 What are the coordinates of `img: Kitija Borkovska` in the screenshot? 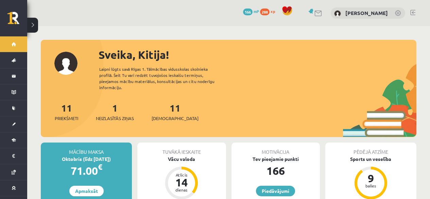 It's located at (337, 14).